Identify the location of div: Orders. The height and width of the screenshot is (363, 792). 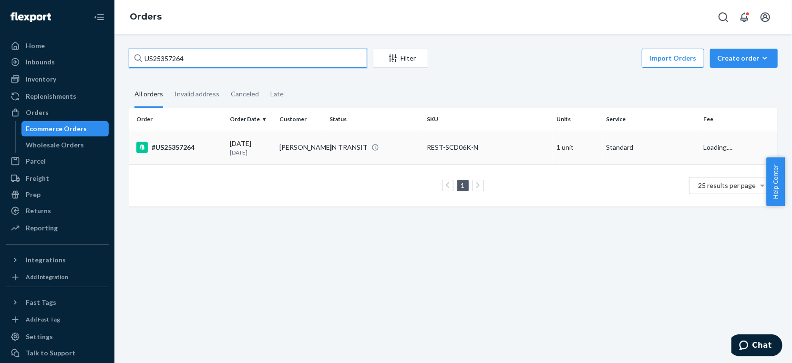
(37, 113).